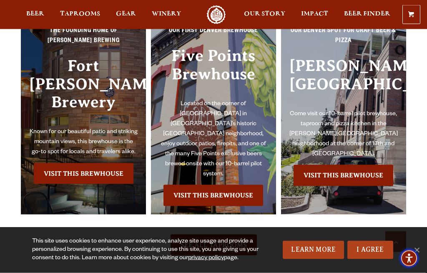  What do you see at coordinates (264, 14) in the screenshot?
I see `span: Our Story` at bounding box center [264, 14].